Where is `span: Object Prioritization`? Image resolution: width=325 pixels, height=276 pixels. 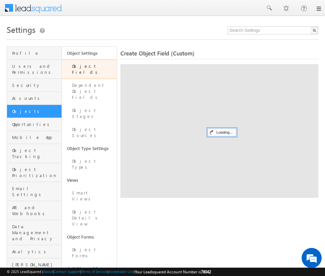 span: Object Prioritization is located at coordinates (36, 172).